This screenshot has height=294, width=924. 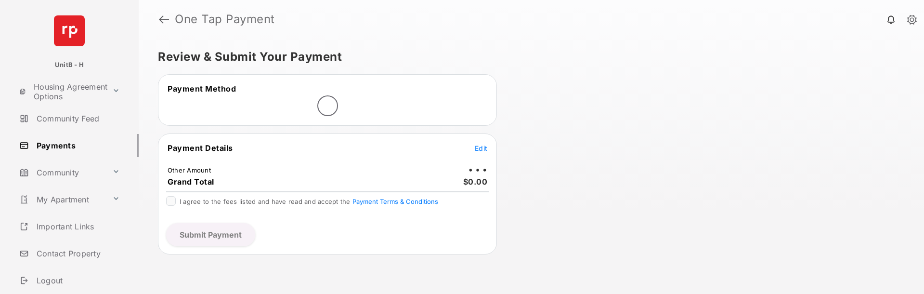 I want to click on button: Edit, so click(x=481, y=148).